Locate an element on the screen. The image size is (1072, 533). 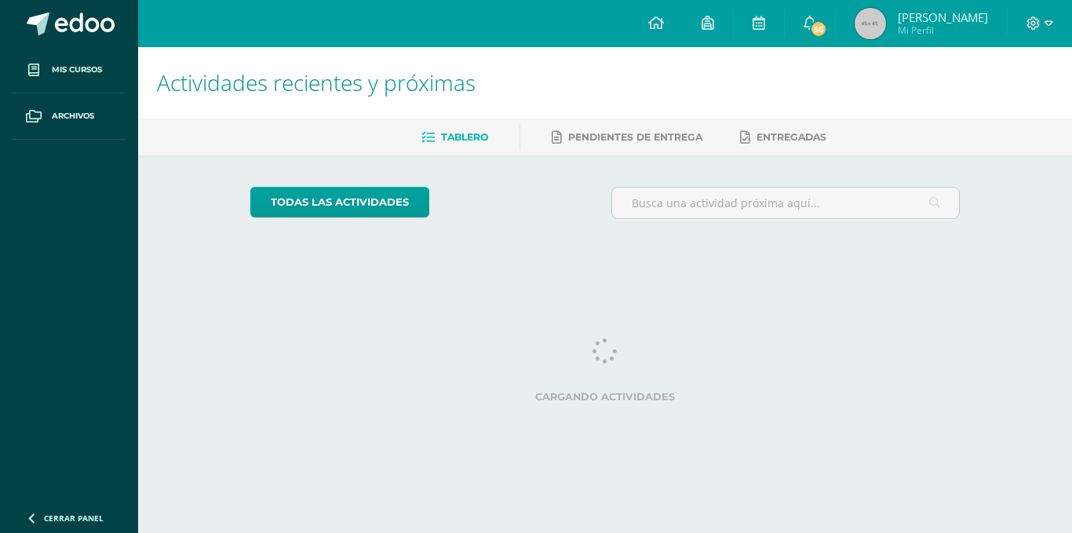
span: Archivos is located at coordinates (73, 116).